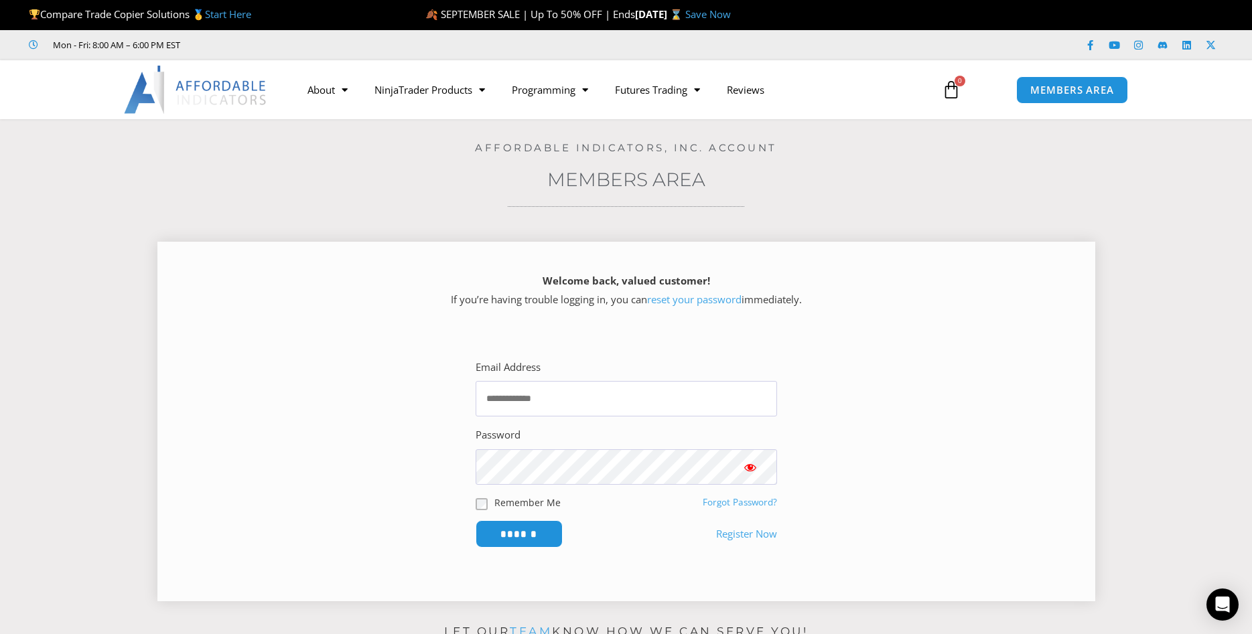 The width and height of the screenshot is (1252, 634). I want to click on a: reset your password, so click(694, 299).